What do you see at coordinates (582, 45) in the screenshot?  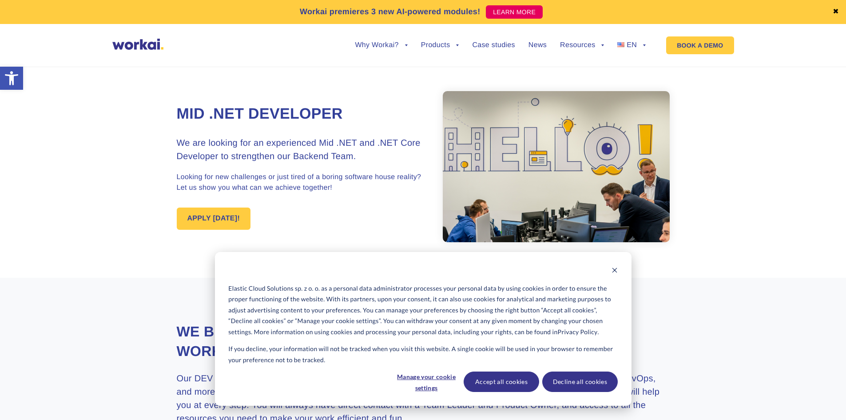 I see `a: Resources` at bounding box center [582, 45].